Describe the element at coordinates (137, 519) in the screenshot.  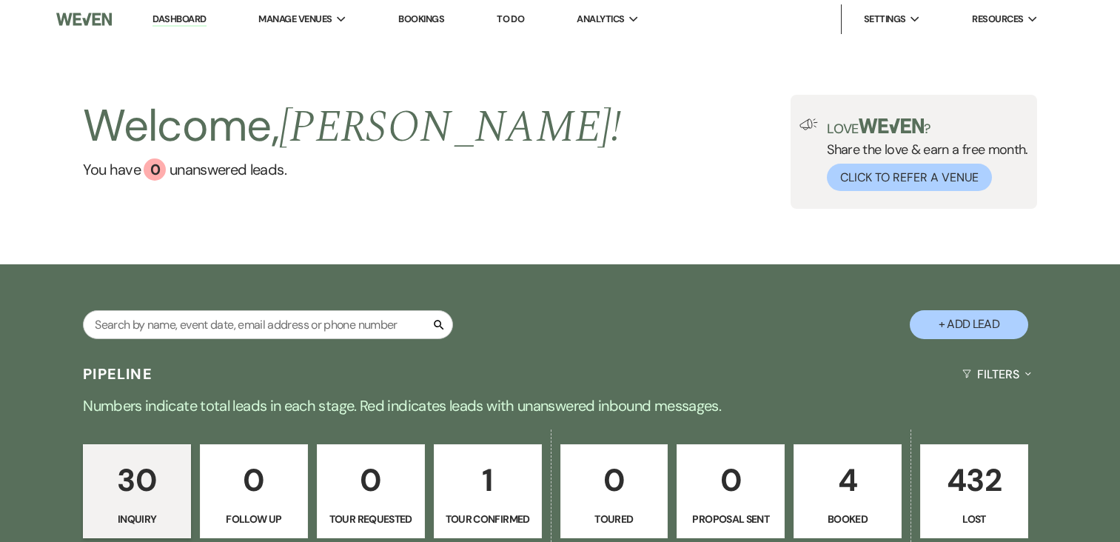
I see `p: Inquiry` at that location.